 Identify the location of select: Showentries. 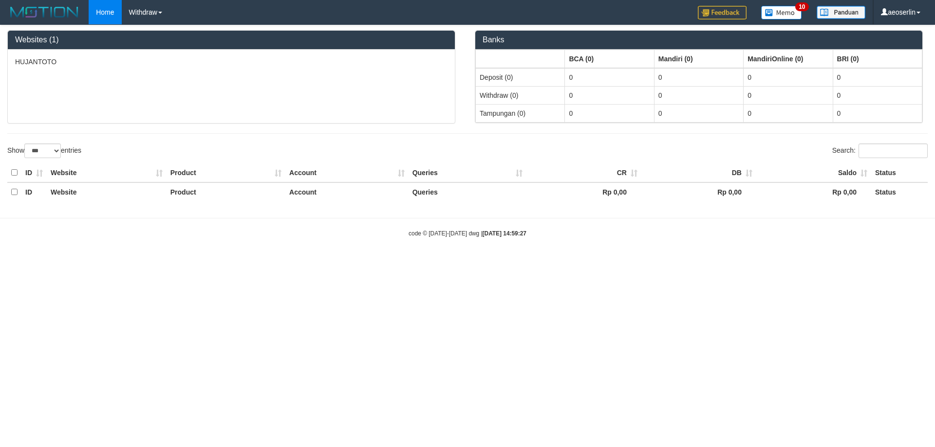
(42, 151).